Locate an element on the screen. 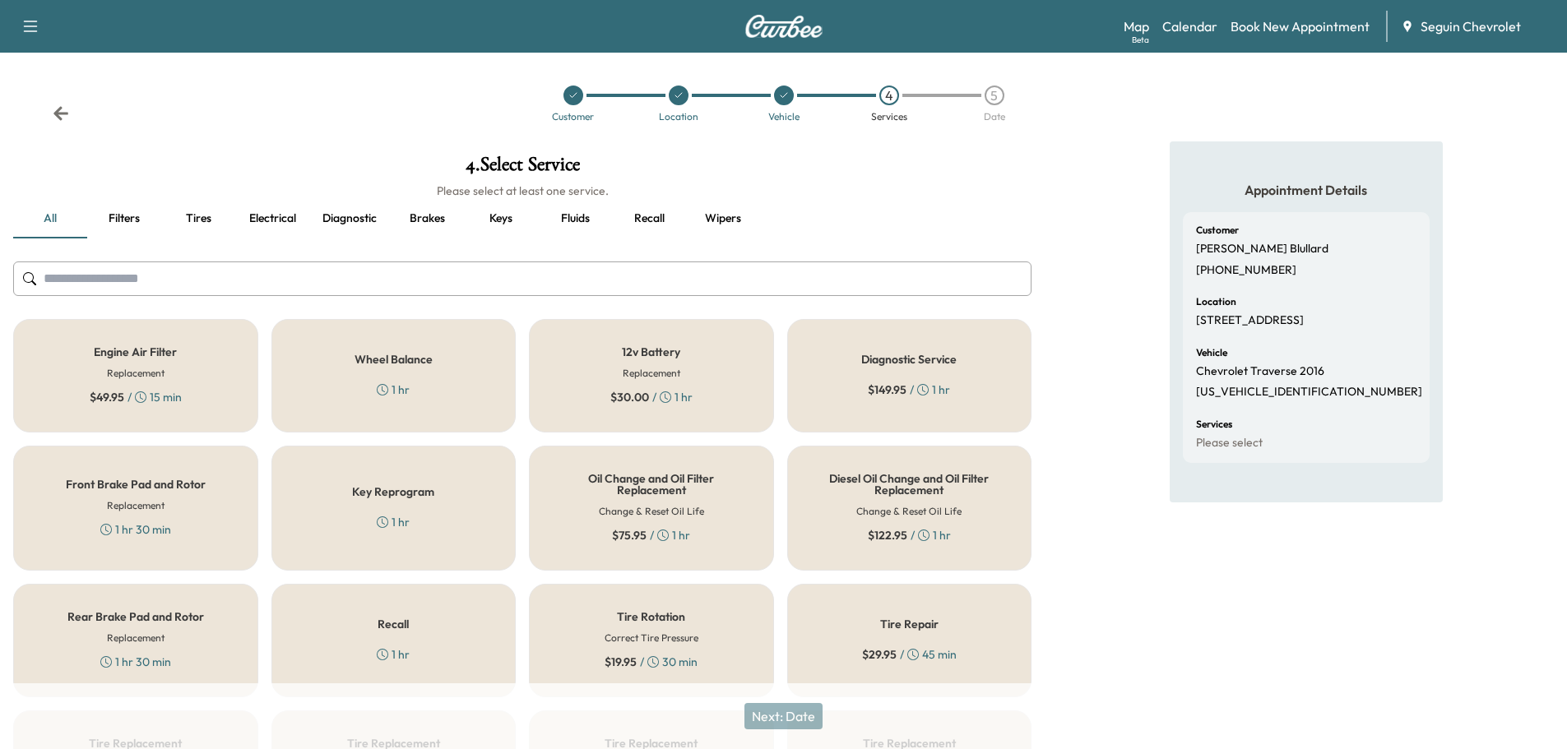 Image resolution: width=1567 pixels, height=749 pixels. h5: Wheel Balance is located at coordinates (393, 360).